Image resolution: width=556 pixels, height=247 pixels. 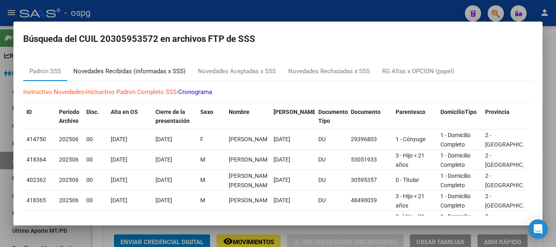 I want to click on span: Cierre de la presentación, so click(x=173, y=116).